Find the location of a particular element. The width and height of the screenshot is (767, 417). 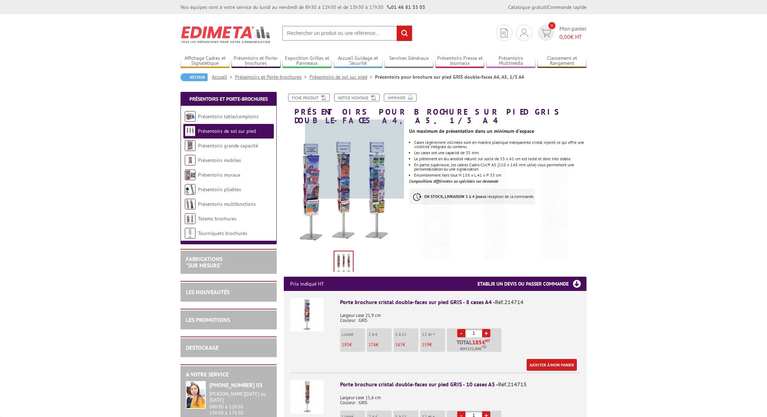

a: Commande rapide is located at coordinates (567, 7).